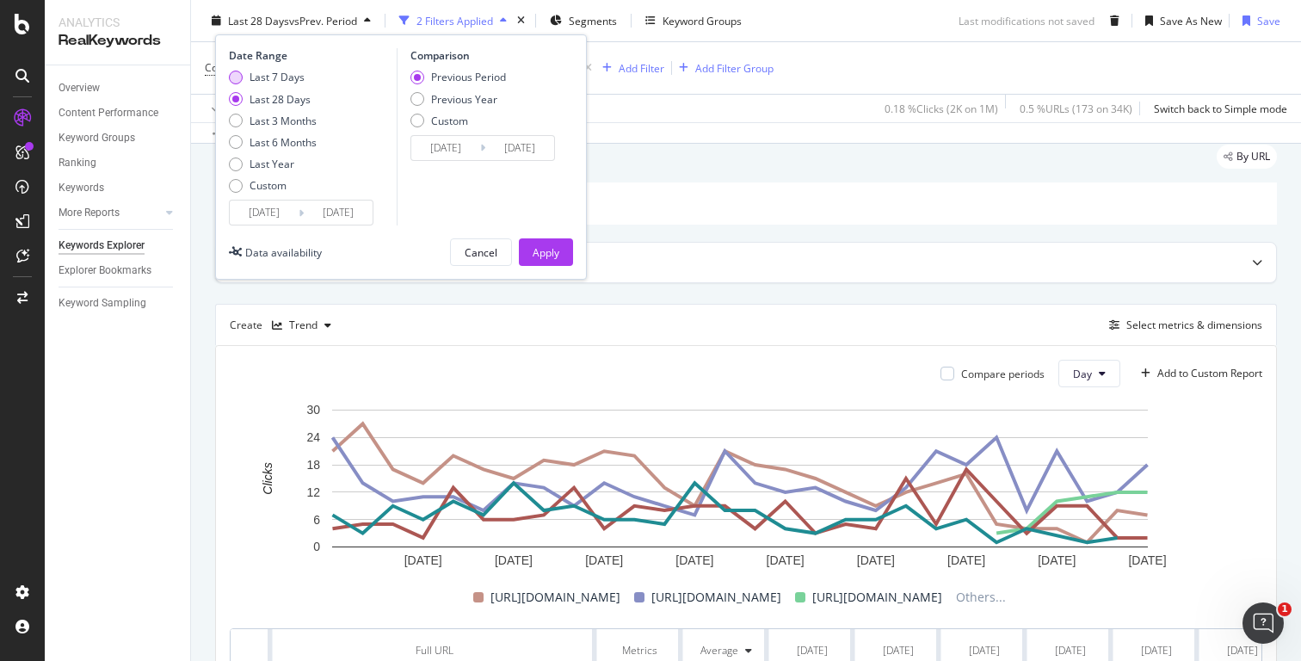 This screenshot has height=661, width=1301. I want to click on button: Add Filter Group, so click(723, 68).